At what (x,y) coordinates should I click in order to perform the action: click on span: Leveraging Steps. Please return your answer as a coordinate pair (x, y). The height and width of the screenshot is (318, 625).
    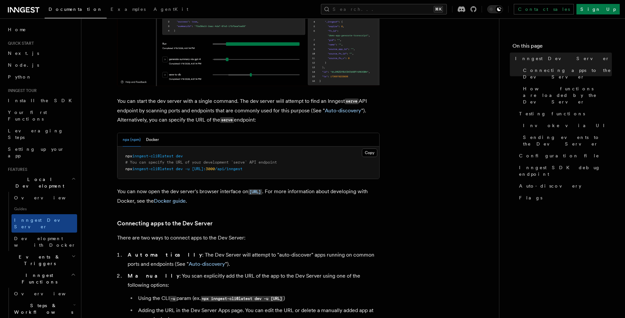
    Looking at the image, I should click on (35, 134).